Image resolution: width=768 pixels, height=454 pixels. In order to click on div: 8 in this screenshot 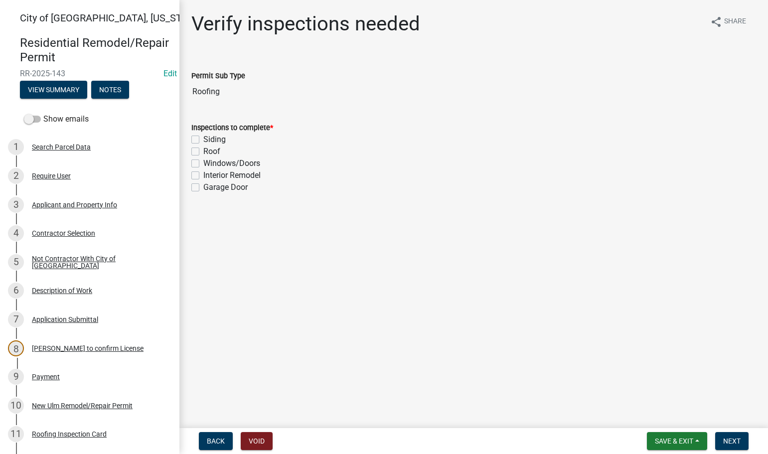, I will do `click(16, 348)`.